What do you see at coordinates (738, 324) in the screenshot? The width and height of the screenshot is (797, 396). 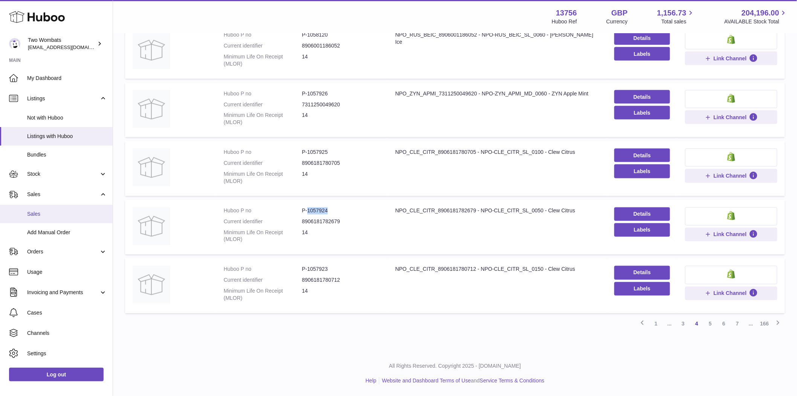 I see `a: 7` at bounding box center [738, 324].